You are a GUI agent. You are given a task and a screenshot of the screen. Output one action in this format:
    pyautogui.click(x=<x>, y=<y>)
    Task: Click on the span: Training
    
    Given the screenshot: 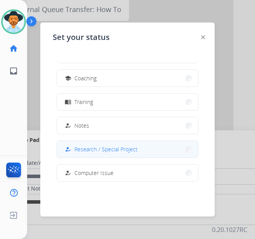 What is the action you would take?
    pyautogui.click(x=84, y=102)
    